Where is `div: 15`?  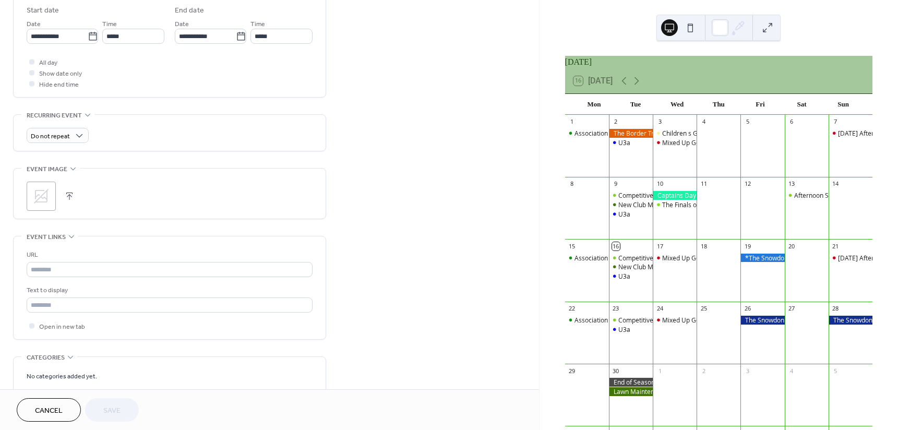
div: 15 is located at coordinates (572, 246).